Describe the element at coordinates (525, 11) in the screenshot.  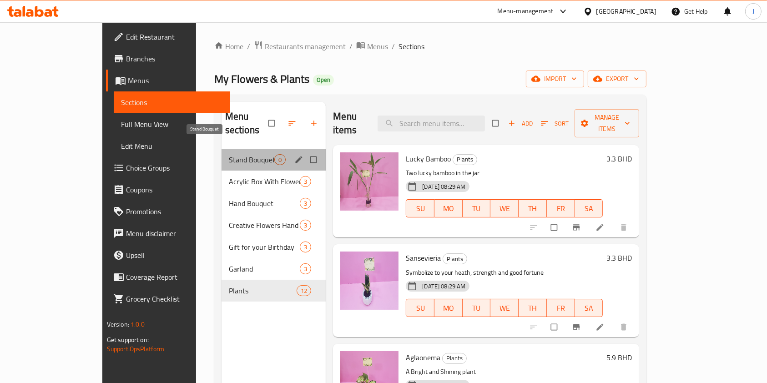
I see `div: Menu-management` at that location.